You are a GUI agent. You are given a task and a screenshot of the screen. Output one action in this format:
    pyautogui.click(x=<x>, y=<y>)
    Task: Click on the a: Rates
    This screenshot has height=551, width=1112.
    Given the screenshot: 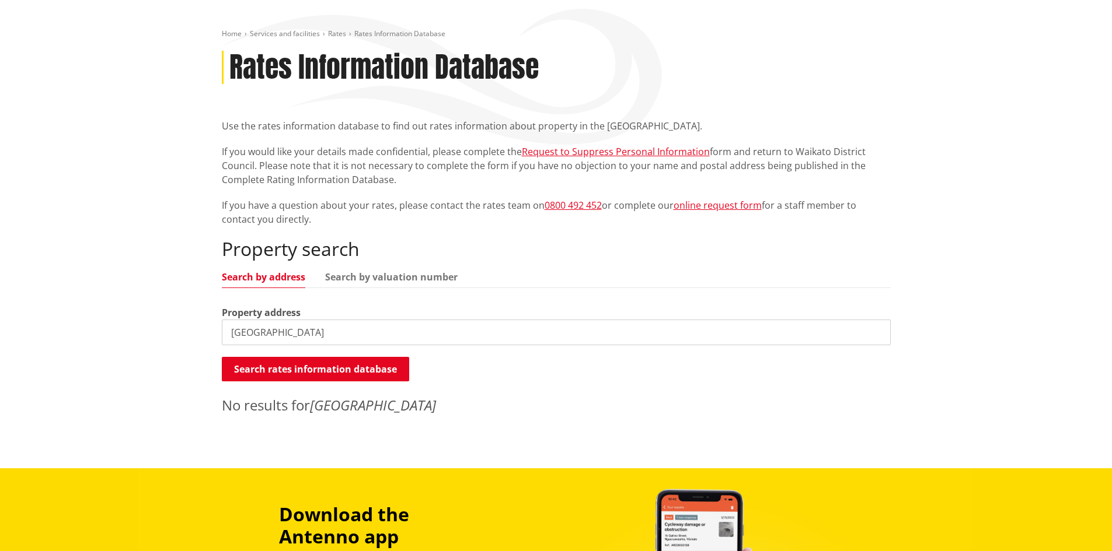 What is the action you would take?
    pyautogui.click(x=337, y=33)
    